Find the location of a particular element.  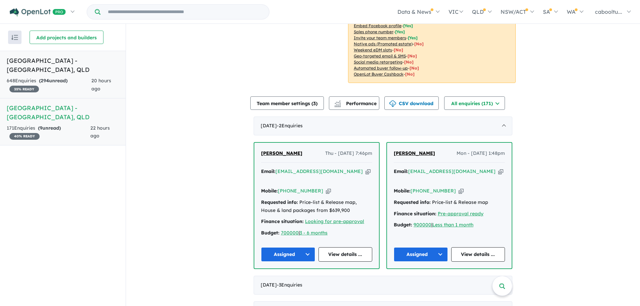

span: 9 is located at coordinates (41, 128).